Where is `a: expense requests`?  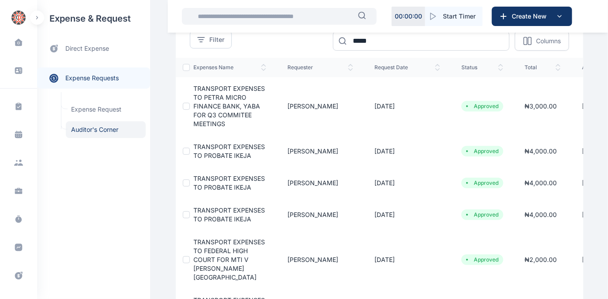 a: expense requests is located at coordinates (94, 78).